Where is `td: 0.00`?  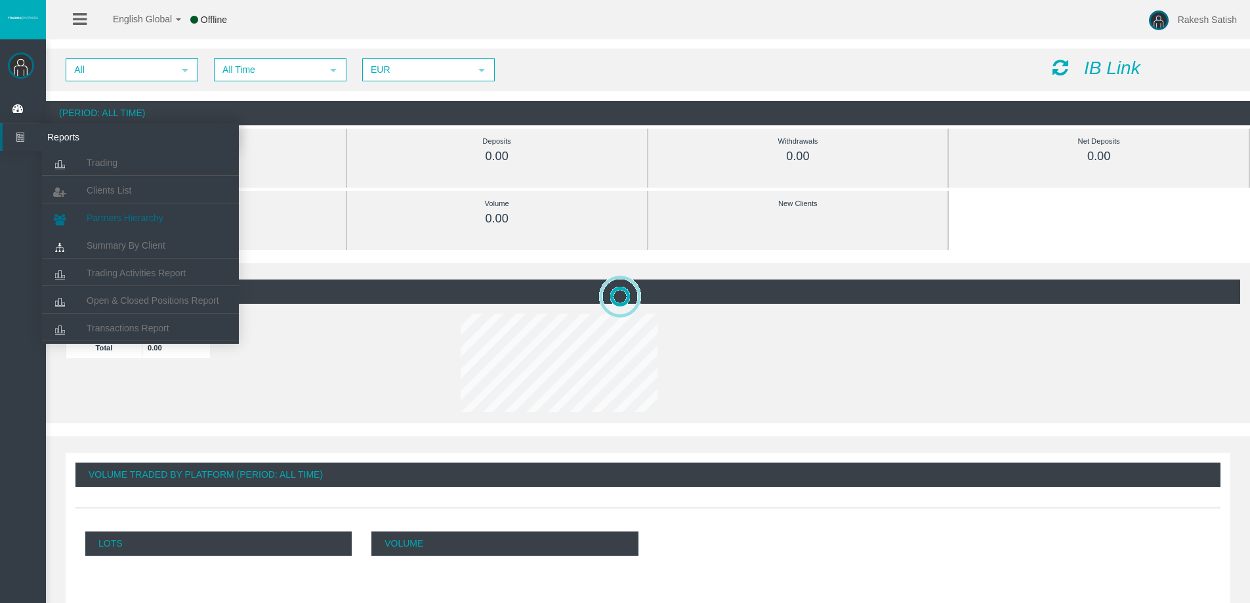
td: 0.00 is located at coordinates (177, 347).